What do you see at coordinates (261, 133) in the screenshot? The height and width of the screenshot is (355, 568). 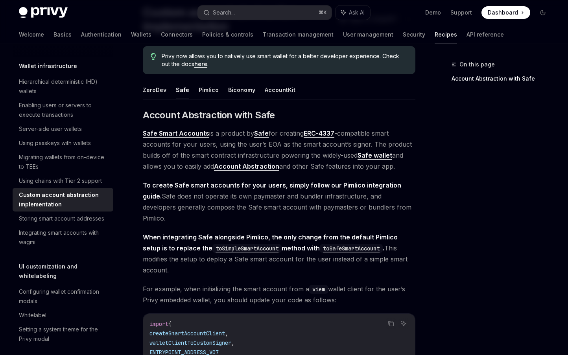 I see `a: Safe` at bounding box center [261, 133].